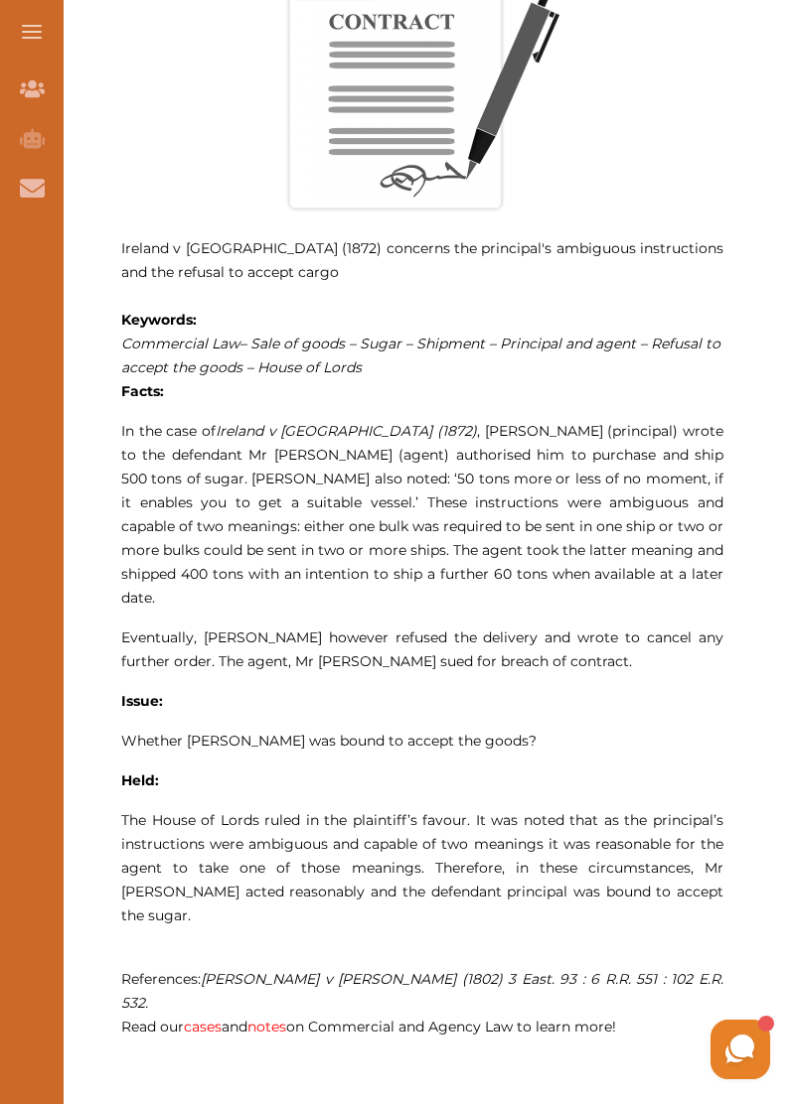  What do you see at coordinates (266, 1027) in the screenshot?
I see `a: notes` at bounding box center [266, 1027].